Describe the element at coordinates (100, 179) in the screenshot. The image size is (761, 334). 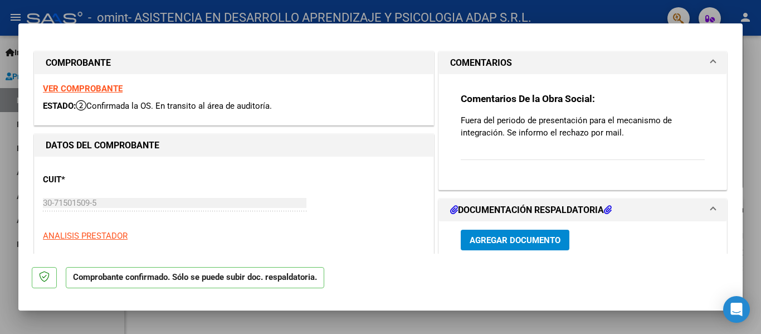
I see `p: CUIT` at that location.